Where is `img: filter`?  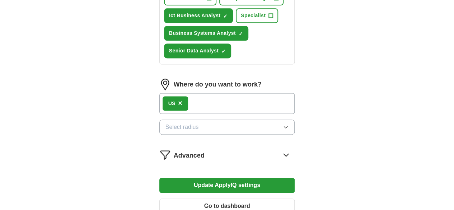 img: filter is located at coordinates (165, 155).